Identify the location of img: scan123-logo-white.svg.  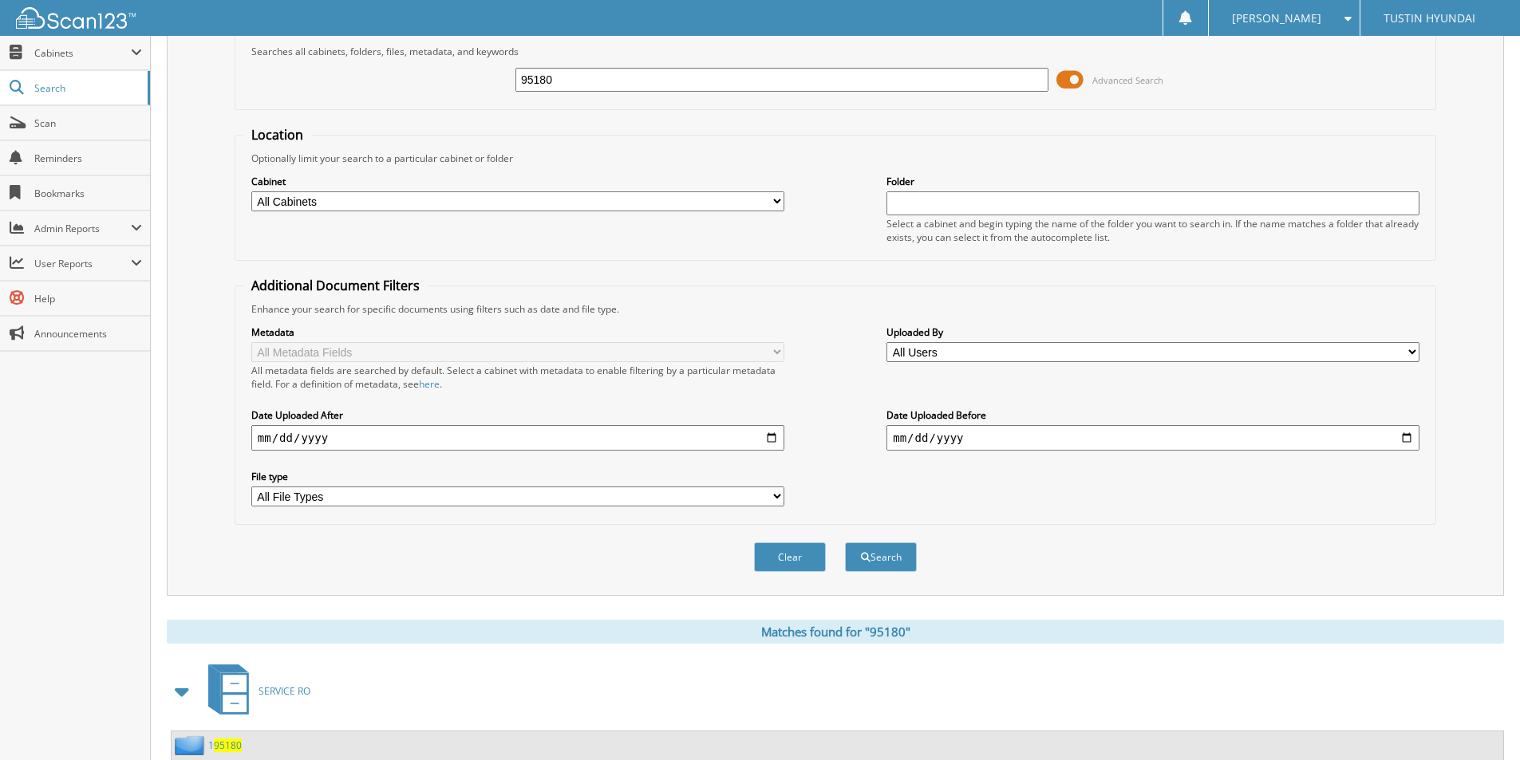
(76, 18).